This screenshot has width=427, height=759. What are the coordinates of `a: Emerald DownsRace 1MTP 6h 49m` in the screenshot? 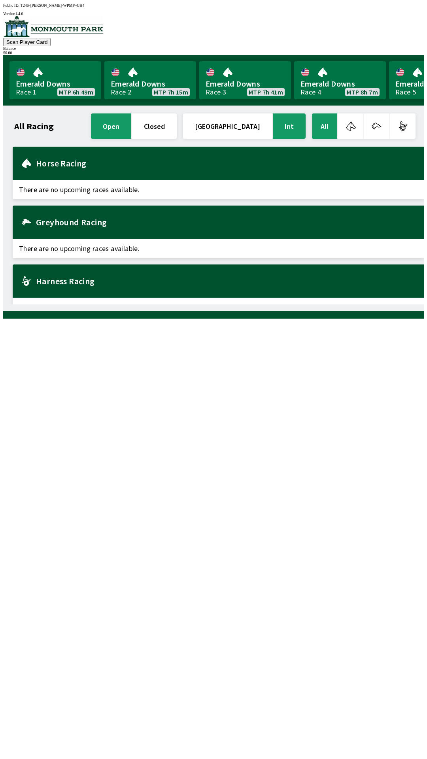 It's located at (55, 80).